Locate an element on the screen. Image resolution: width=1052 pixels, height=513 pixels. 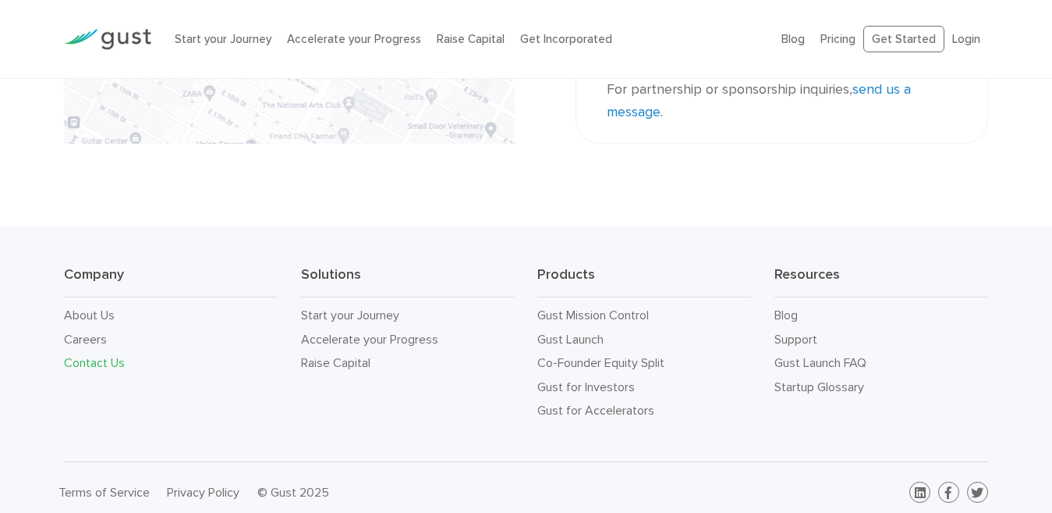
a: Support is located at coordinates (796, 339).